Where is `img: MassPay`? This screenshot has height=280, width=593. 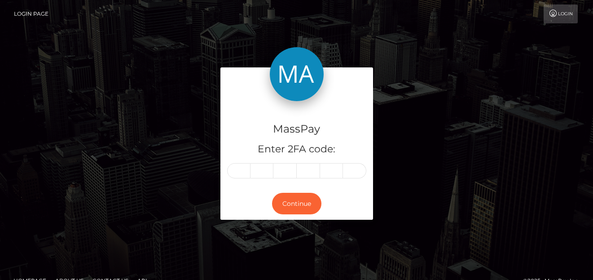 img: MassPay is located at coordinates (297, 74).